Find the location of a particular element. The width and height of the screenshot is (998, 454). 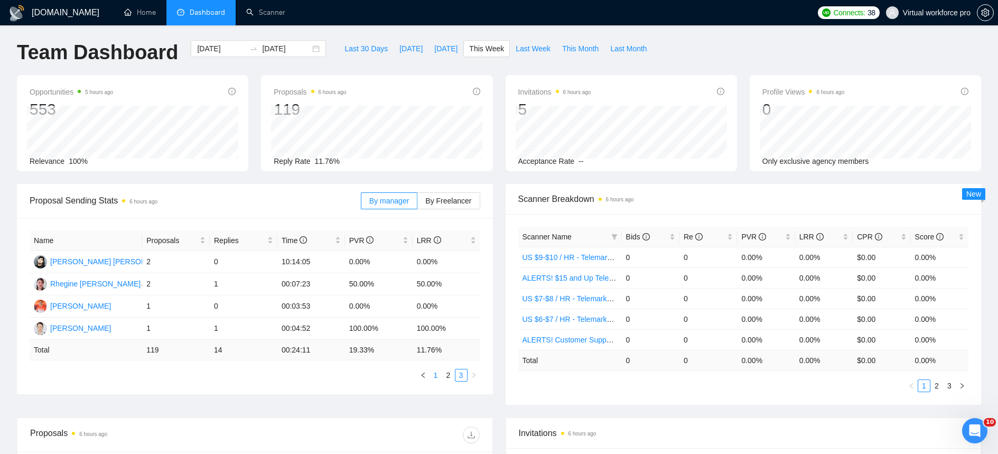

span: setting is located at coordinates (986, 13).